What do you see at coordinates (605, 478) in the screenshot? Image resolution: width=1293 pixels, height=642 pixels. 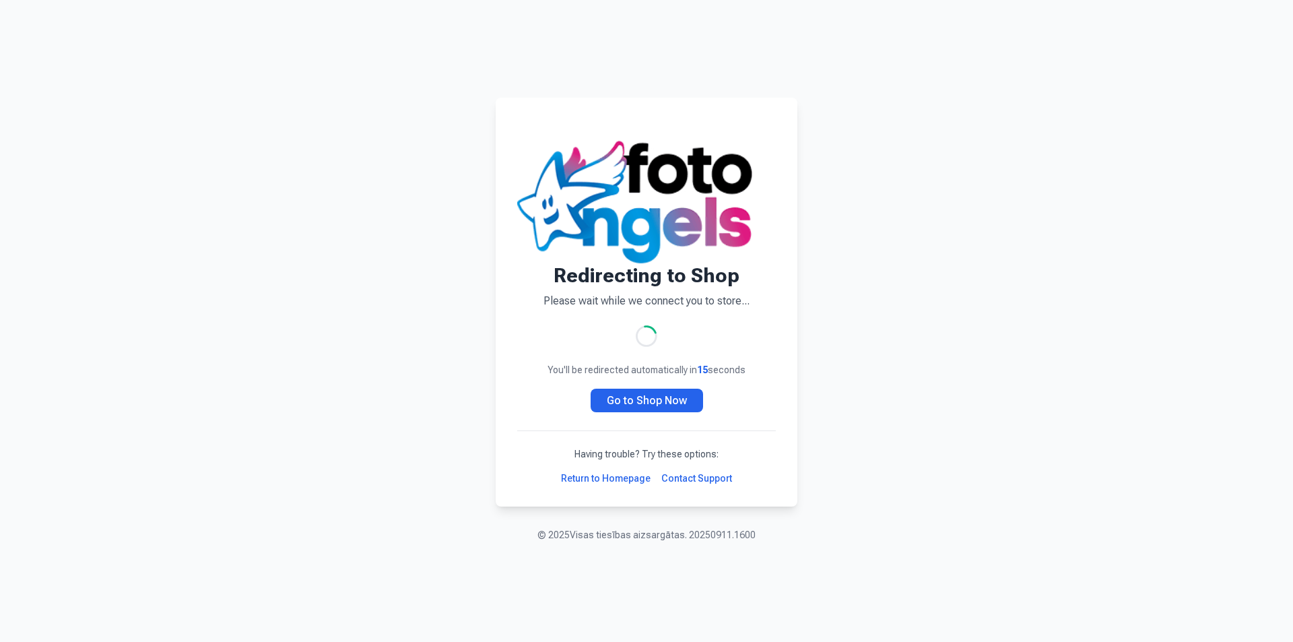 I see `a: Return to Homepage` at bounding box center [605, 478].